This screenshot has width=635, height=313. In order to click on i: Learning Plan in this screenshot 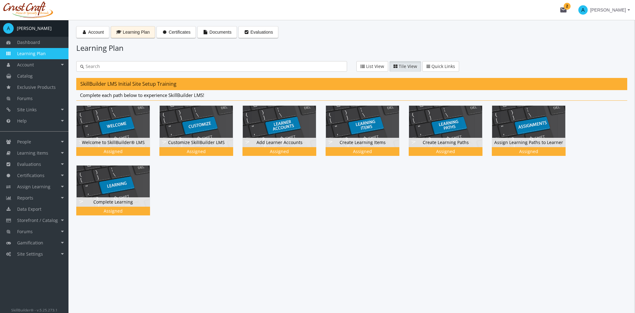, I will do `click(119, 32)`.